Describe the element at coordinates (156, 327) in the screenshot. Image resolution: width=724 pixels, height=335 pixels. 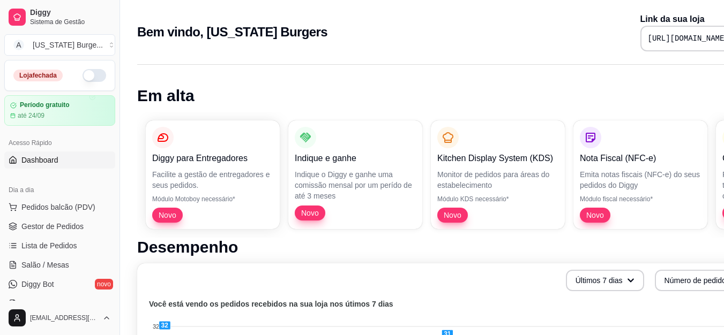
I see `tspan: 32` at that location.